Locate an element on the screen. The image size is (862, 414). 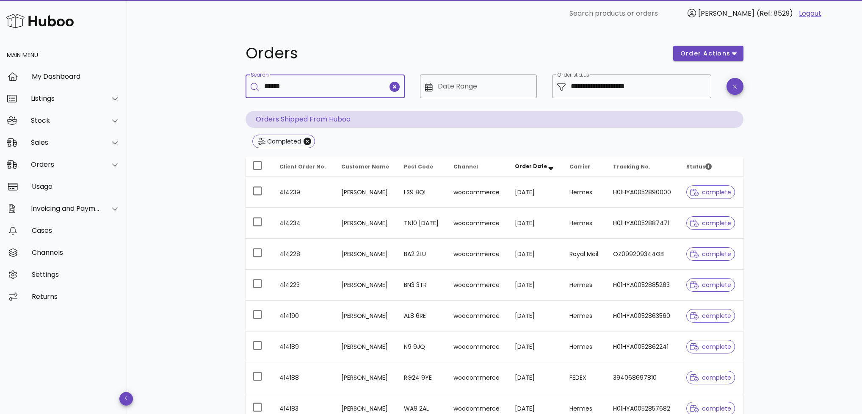
td: 414223 is located at coordinates (304, 285).